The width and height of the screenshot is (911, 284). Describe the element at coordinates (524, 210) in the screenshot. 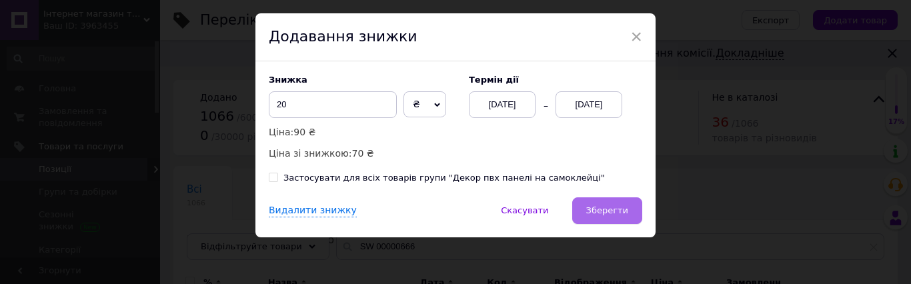

I see `span: Скасувати` at that location.